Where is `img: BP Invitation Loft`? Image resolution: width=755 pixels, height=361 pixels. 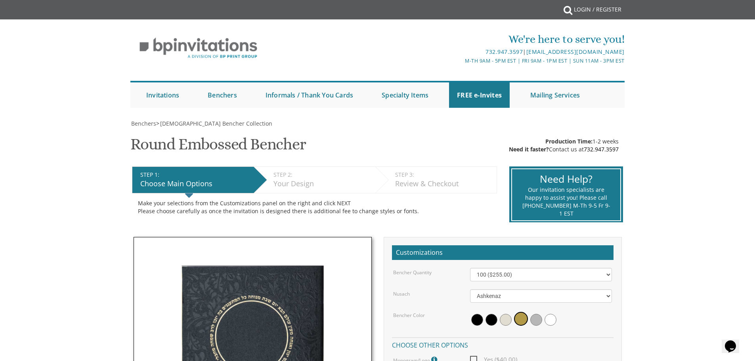 img: BP Invitation Loft is located at coordinates (198, 48).